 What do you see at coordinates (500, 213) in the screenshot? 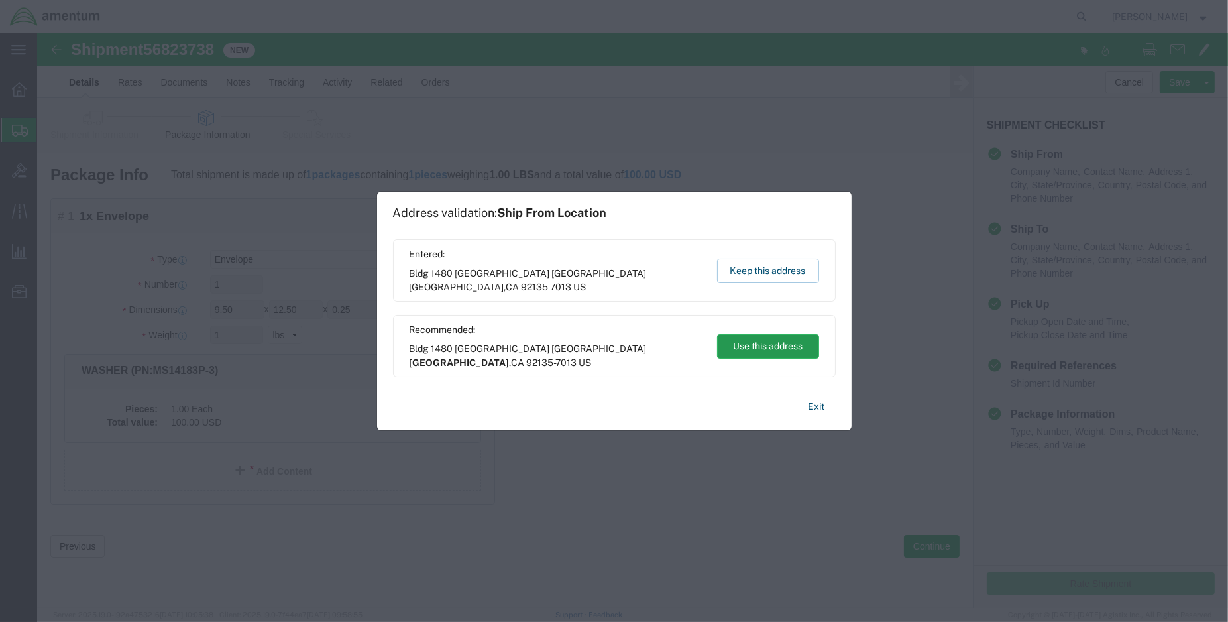
I see `h1: Address validation:` at bounding box center [500, 213].